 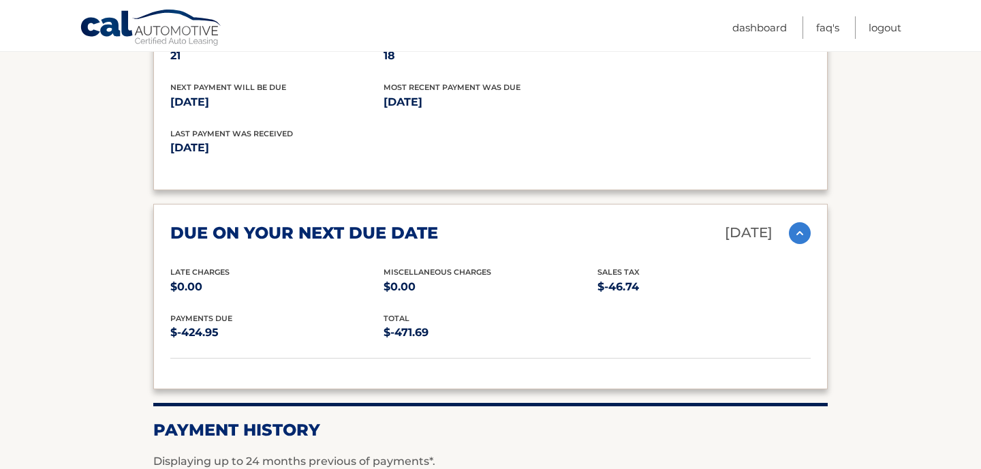 What do you see at coordinates (885, 27) in the screenshot?
I see `a: Logout` at bounding box center [885, 27].